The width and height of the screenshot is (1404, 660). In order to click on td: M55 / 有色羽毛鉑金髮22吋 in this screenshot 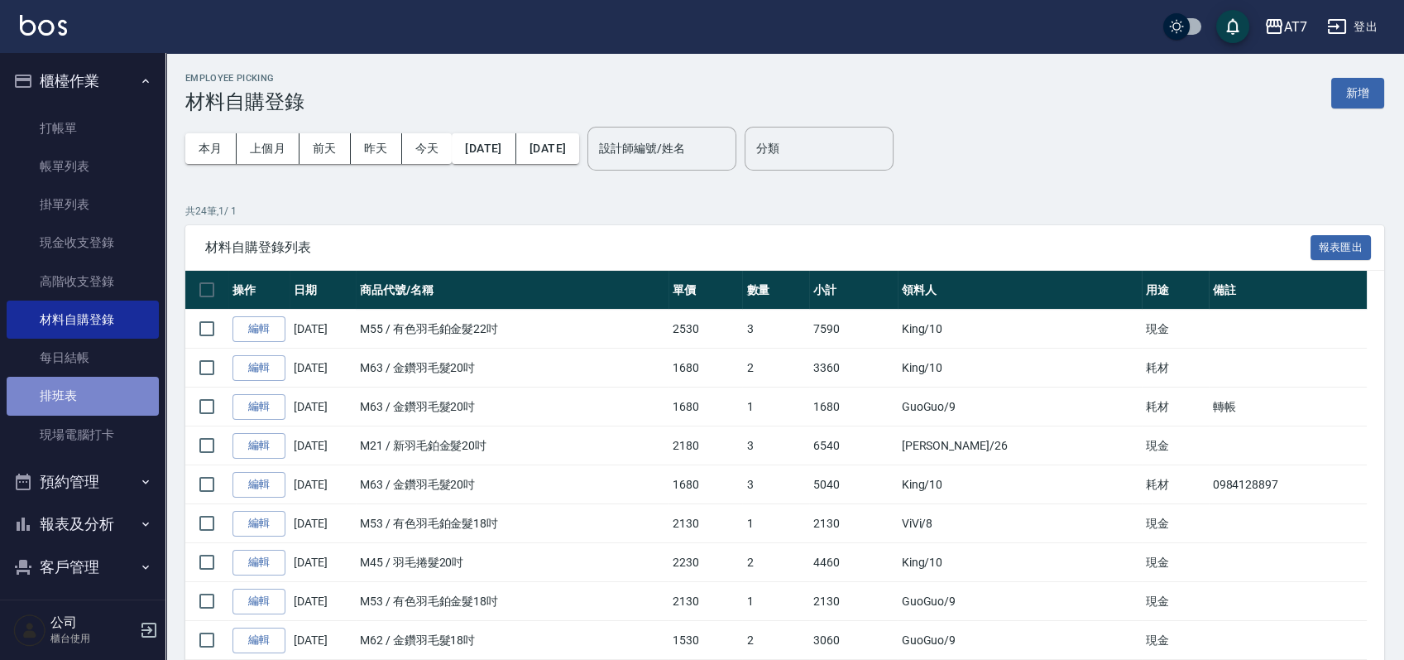, I will do `click(512, 329)`.